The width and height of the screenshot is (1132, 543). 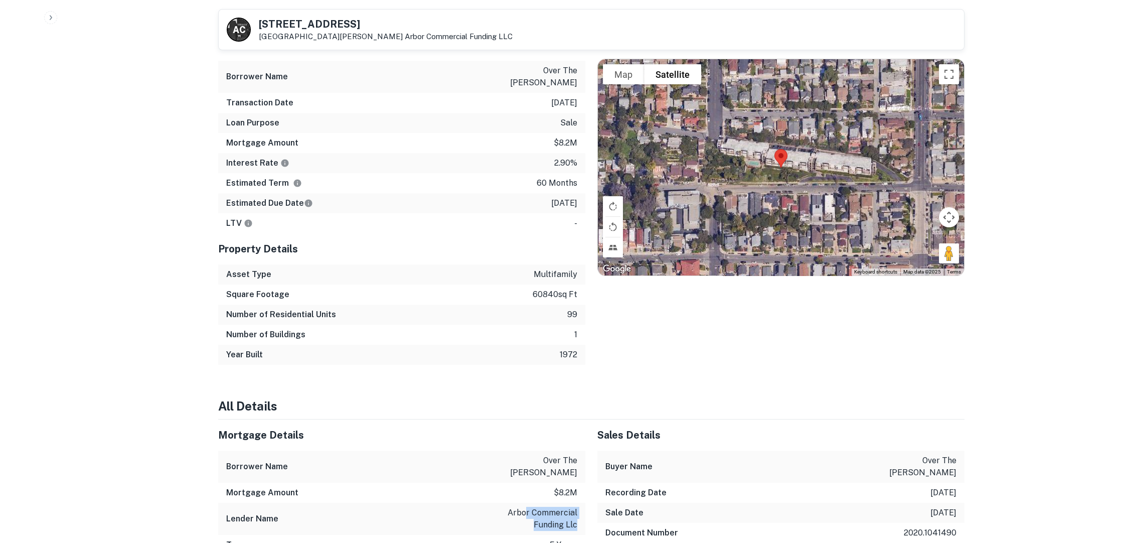 What do you see at coordinates (1107, 486) in the screenshot?
I see `div: Chat Widget` at bounding box center [1107, 486].